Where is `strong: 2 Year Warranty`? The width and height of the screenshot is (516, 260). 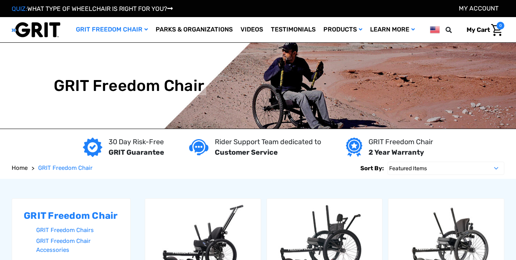
strong: 2 Year Warranty is located at coordinates (396, 153).